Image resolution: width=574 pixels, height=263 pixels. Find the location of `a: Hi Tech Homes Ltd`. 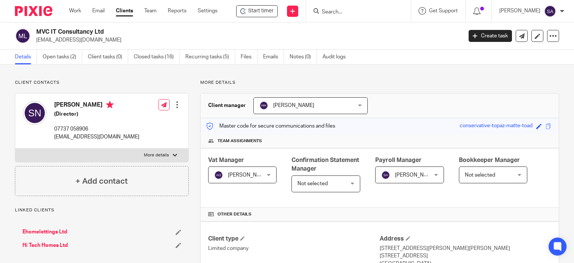

a: Hi Tech Homes Ltd is located at coordinates (45, 245).